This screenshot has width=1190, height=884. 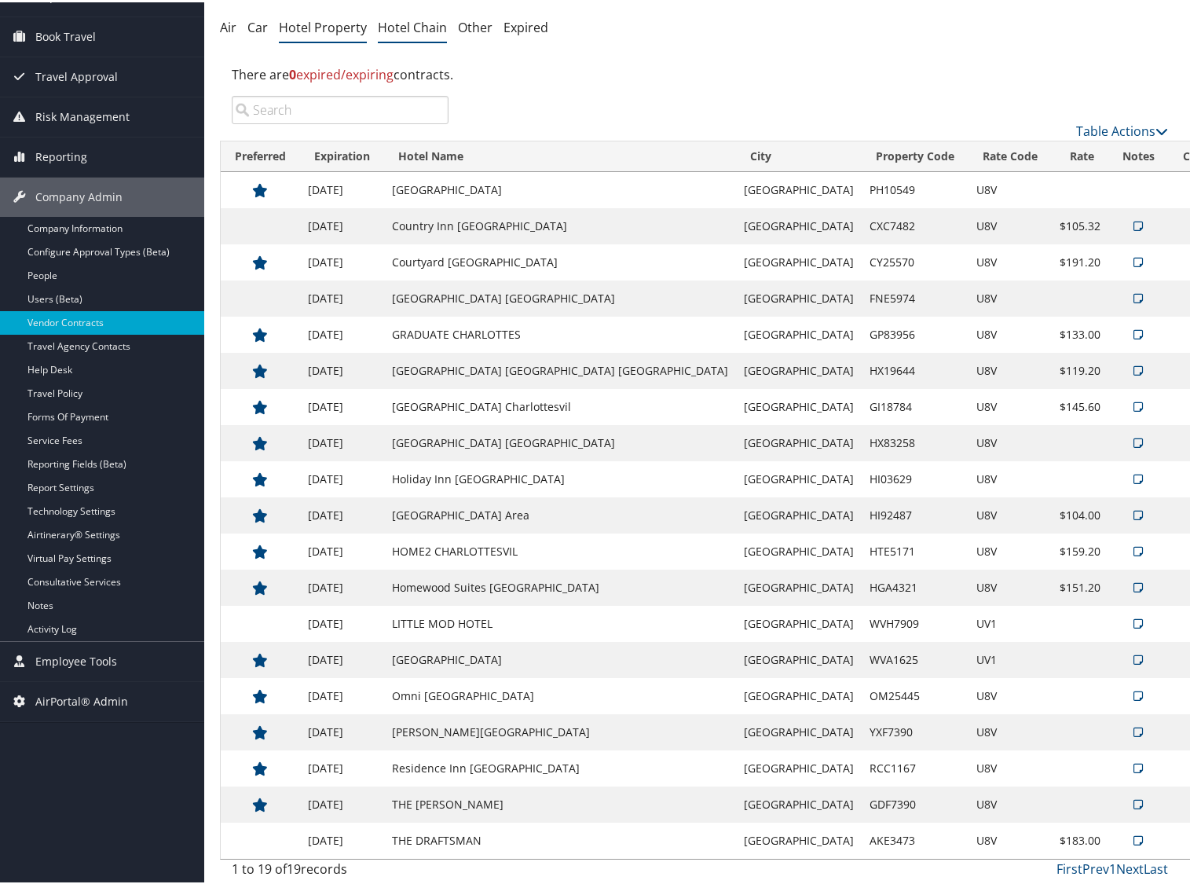 What do you see at coordinates (1080, 260) in the screenshot?
I see `td: $191.20` at bounding box center [1080, 260].